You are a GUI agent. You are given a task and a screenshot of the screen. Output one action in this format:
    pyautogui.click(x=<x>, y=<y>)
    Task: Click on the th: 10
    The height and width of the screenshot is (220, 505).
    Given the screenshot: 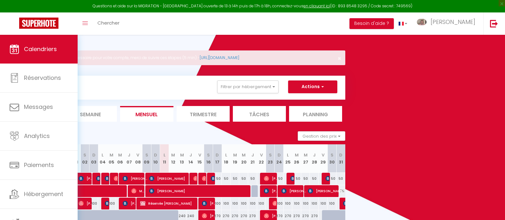 What is the action you would take?
    pyautogui.click(x=156, y=159)
    